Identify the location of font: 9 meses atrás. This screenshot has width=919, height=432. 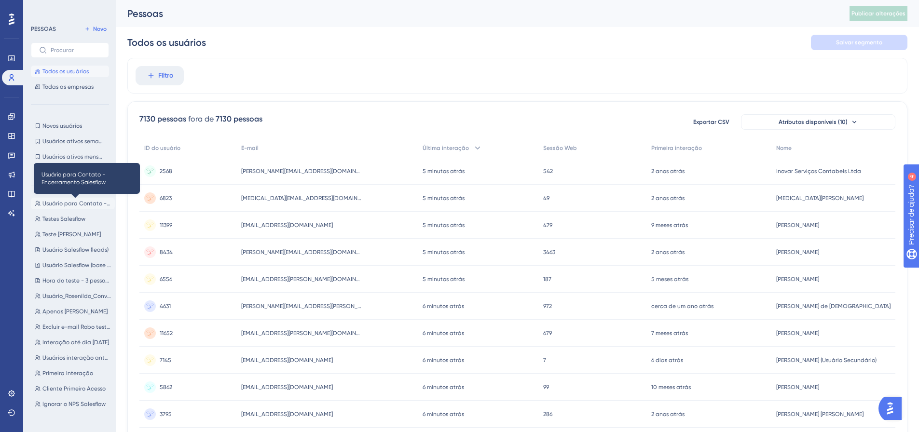
(670, 225).